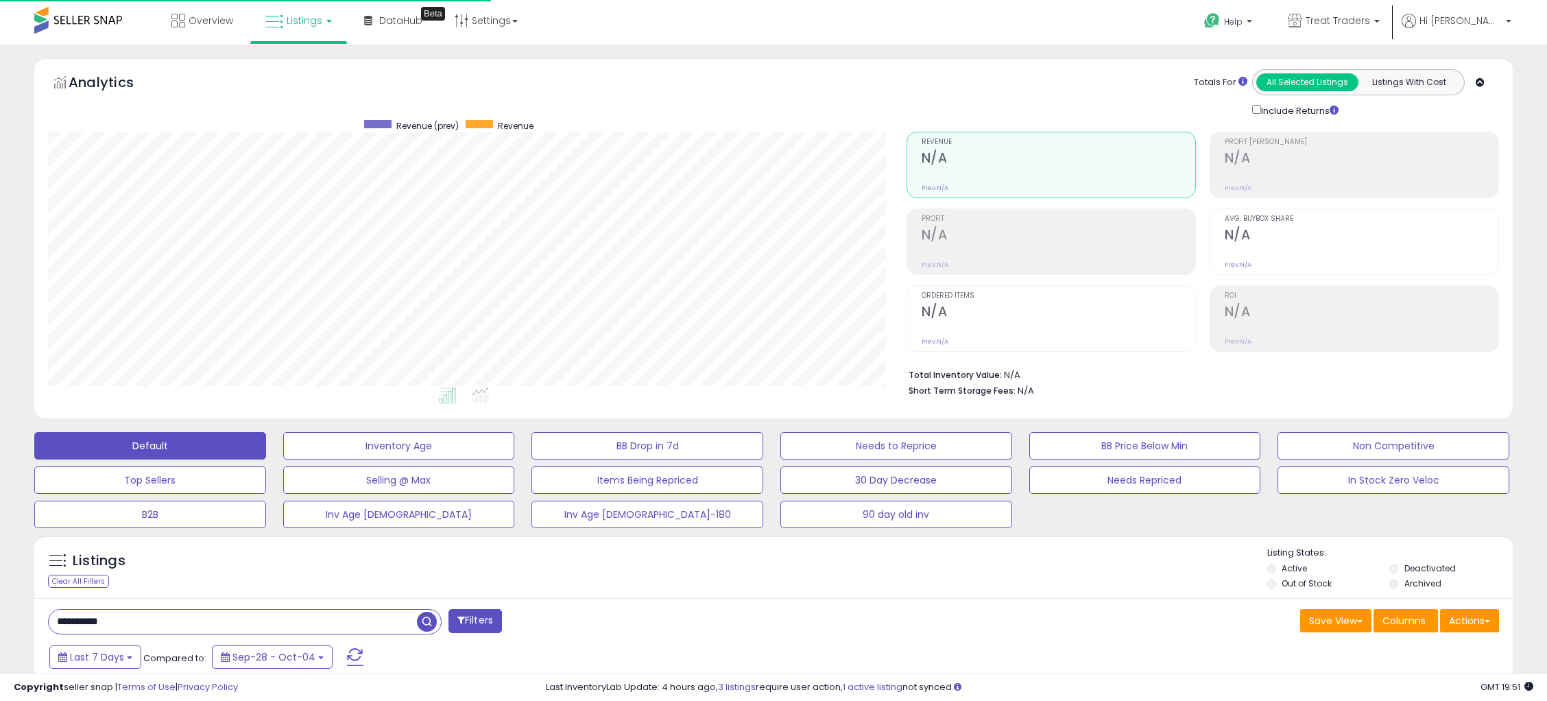 The image size is (1547, 701). What do you see at coordinates (896, 446) in the screenshot?
I see `button: Needs to Reprice` at bounding box center [896, 446].